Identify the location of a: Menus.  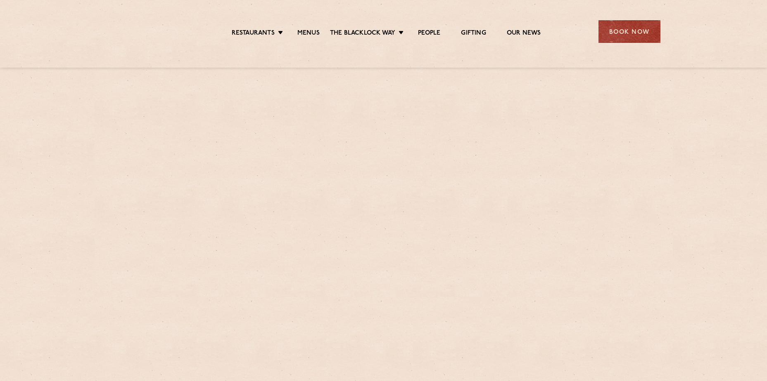
(308, 34).